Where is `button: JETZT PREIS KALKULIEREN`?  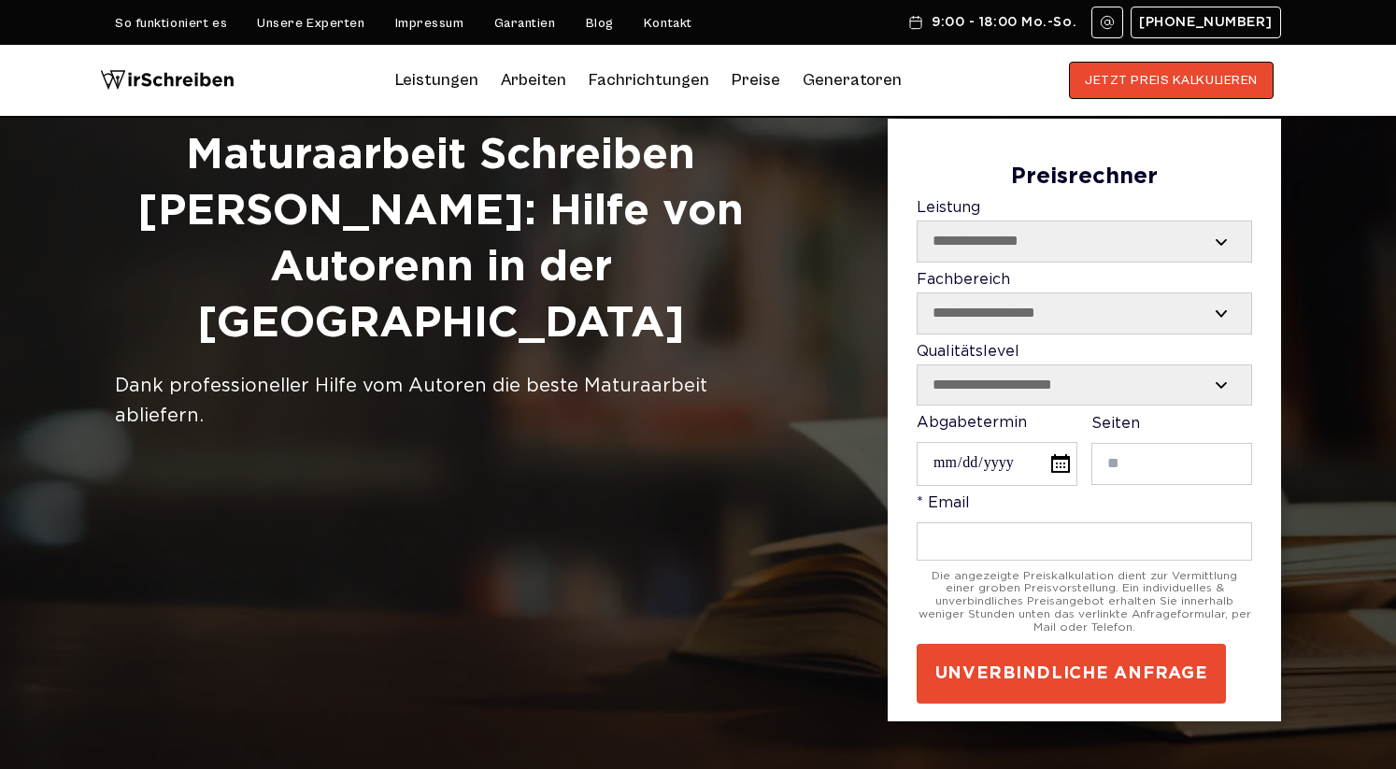
button: JETZT PREIS KALKULIEREN is located at coordinates (1171, 80).